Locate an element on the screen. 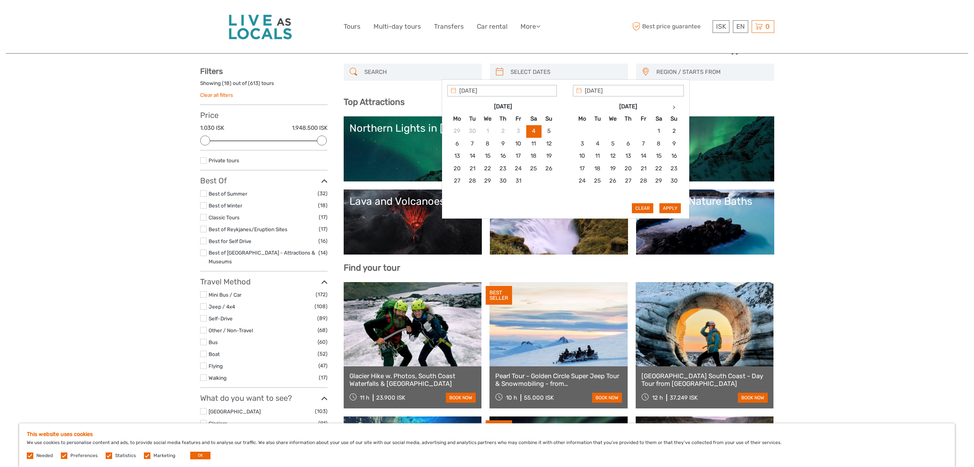  span: (60) is located at coordinates (323, 342).